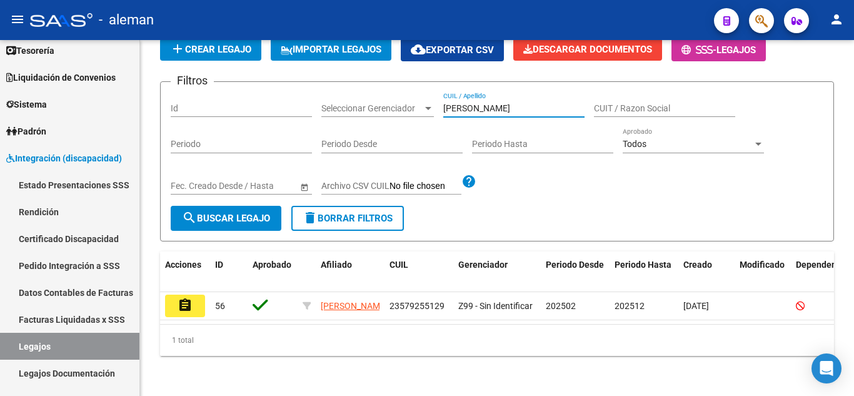 The image size is (854, 396). What do you see at coordinates (331, 49) in the screenshot?
I see `span: IMPORTAR LEGAJOS` at bounding box center [331, 49].